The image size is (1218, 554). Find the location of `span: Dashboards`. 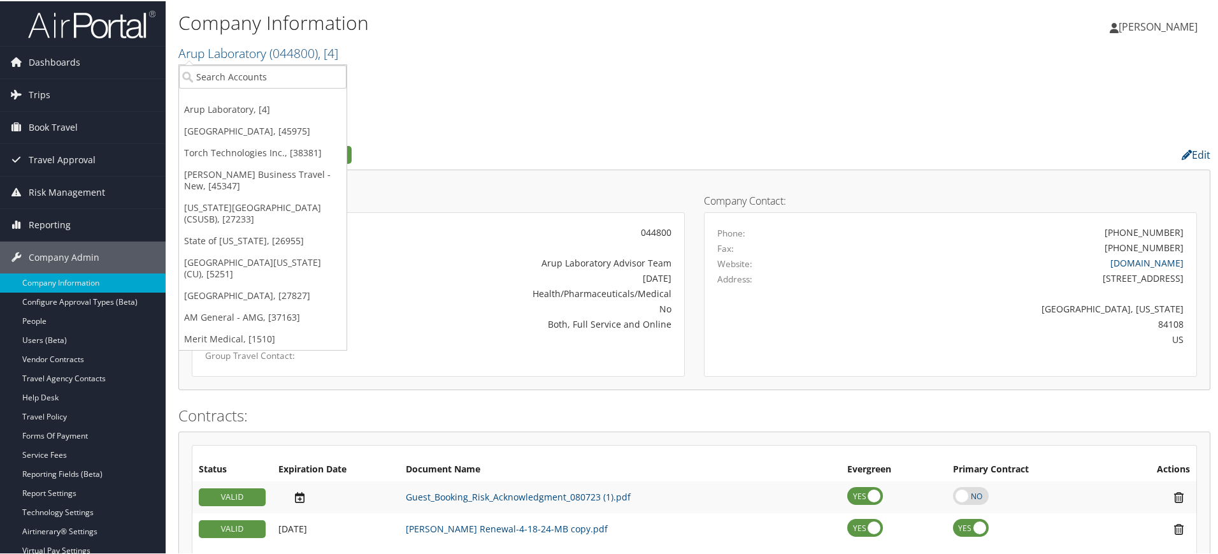

span: Dashboards is located at coordinates (54, 61).